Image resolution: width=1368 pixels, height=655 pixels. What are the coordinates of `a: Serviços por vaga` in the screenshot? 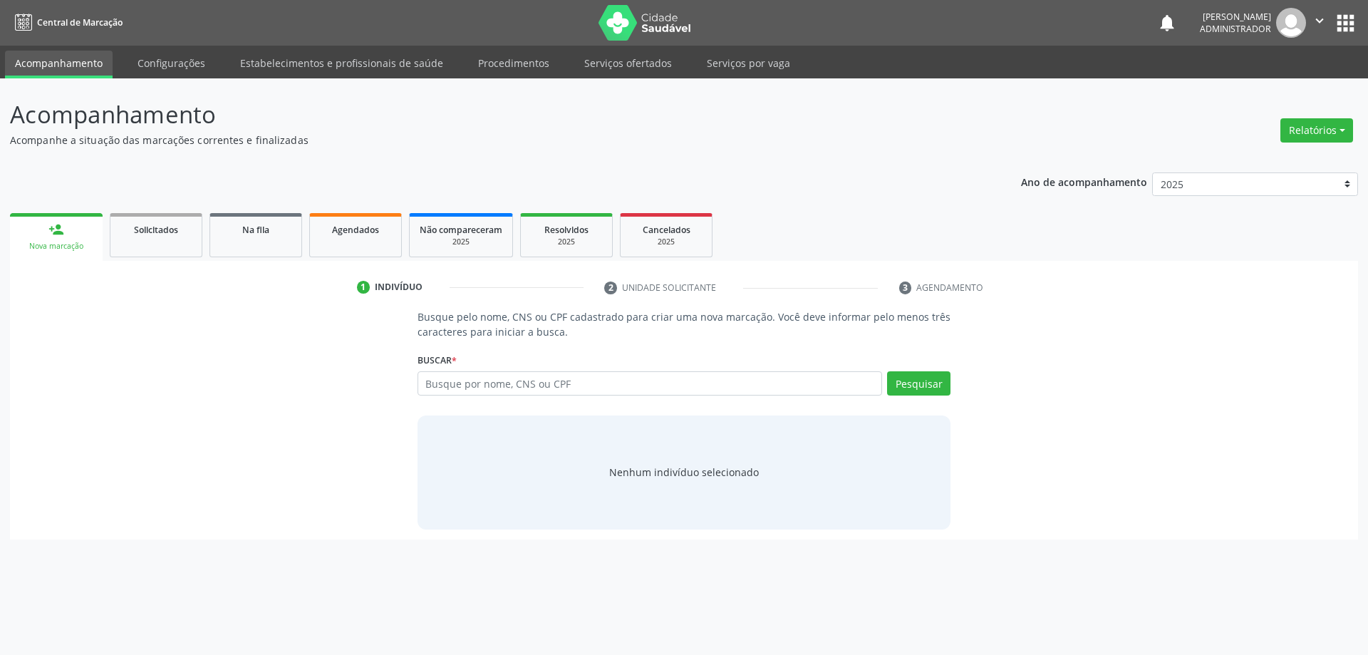 It's located at (748, 63).